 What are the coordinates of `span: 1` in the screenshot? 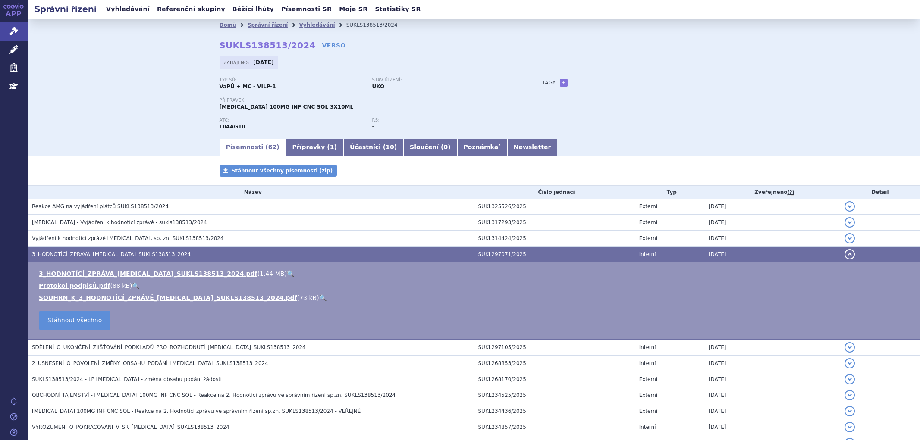 It's located at (332, 147).